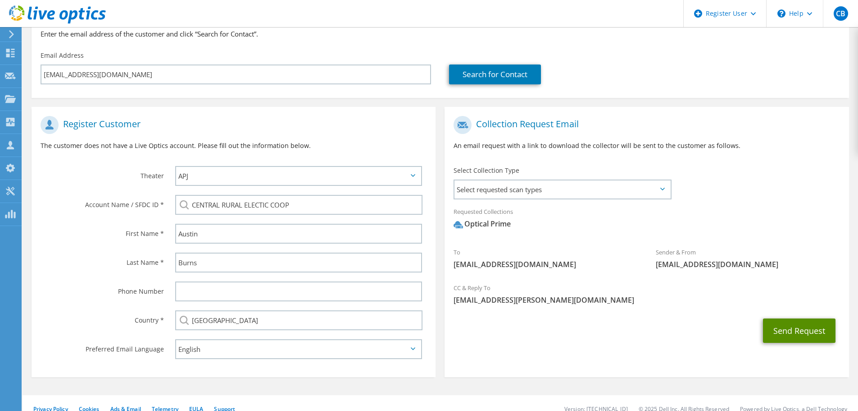  I want to click on div: Requested Collections, so click(647, 220).